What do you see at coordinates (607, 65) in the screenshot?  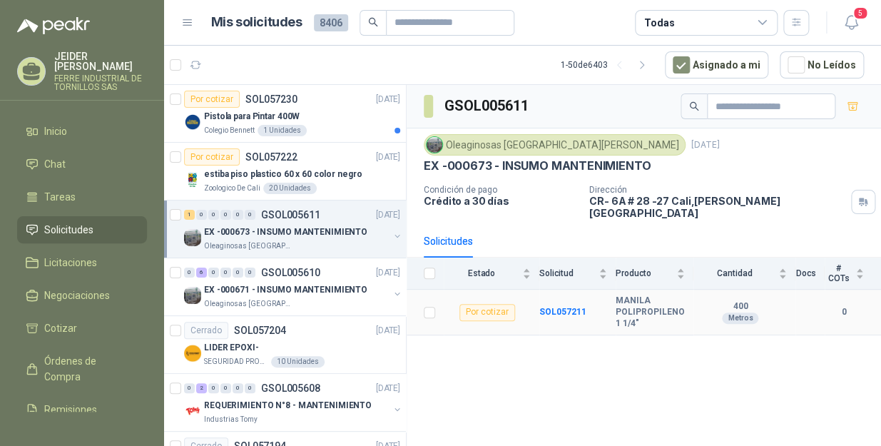 I see `div: 1 - 50 de 6403` at bounding box center [607, 65].